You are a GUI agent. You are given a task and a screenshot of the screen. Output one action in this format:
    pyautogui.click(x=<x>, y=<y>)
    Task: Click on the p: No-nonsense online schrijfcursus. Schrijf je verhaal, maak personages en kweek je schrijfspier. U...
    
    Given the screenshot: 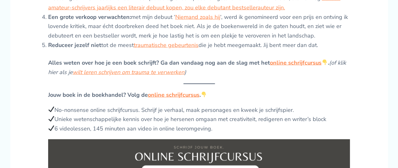 What is the action you would take?
    pyautogui.click(x=199, y=119)
    